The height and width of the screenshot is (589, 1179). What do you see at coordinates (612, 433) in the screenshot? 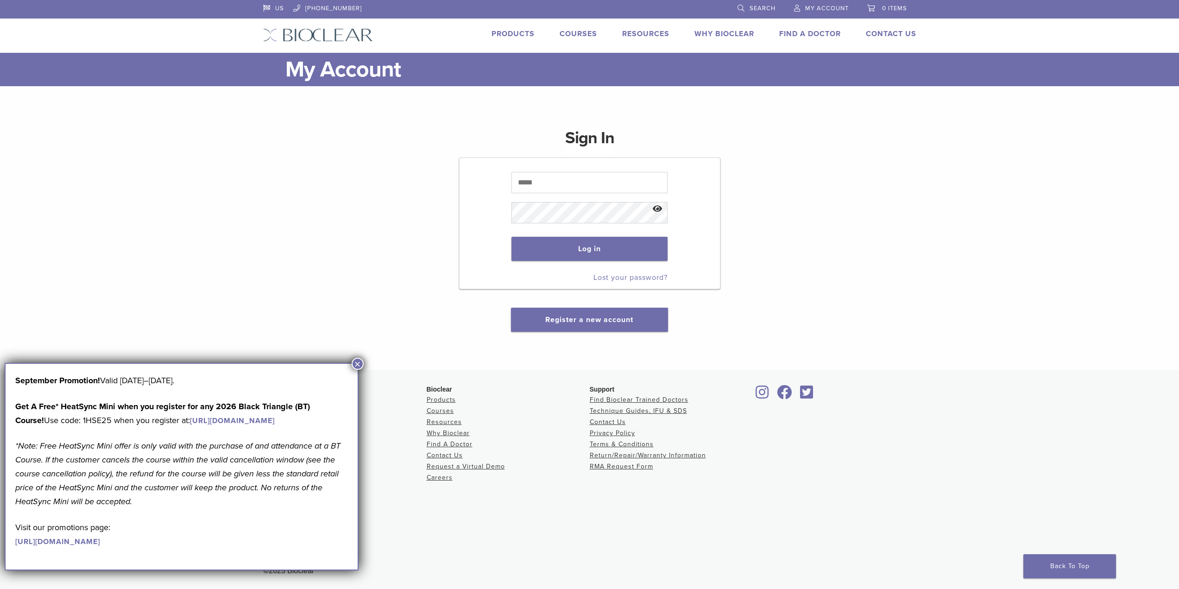
I see `a: Privacy Policy` at bounding box center [612, 433].